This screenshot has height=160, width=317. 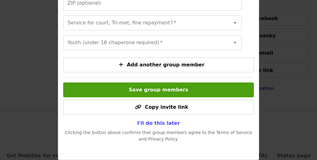 I want to click on button: Add another group member, so click(x=159, y=65).